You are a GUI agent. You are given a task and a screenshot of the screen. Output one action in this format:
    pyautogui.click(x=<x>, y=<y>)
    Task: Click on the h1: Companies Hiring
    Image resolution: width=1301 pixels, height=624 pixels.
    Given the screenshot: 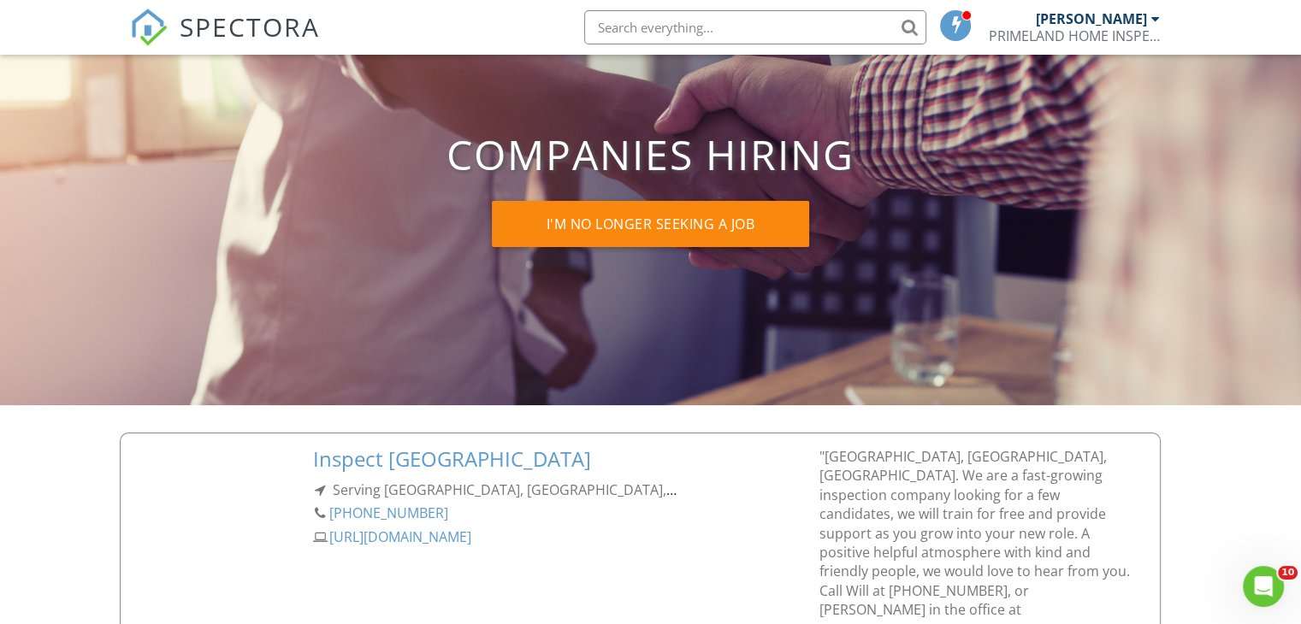 What is the action you would take?
    pyautogui.click(x=650, y=155)
    